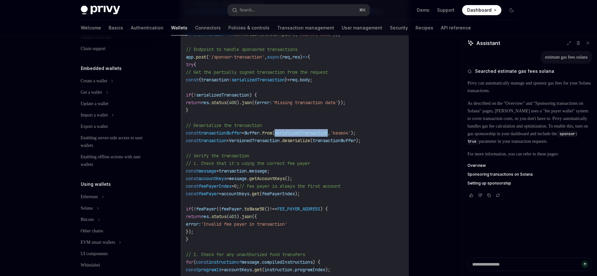  Describe the element at coordinates (101, 68) in the screenshot. I see `h5: Embedded wallets` at that location.